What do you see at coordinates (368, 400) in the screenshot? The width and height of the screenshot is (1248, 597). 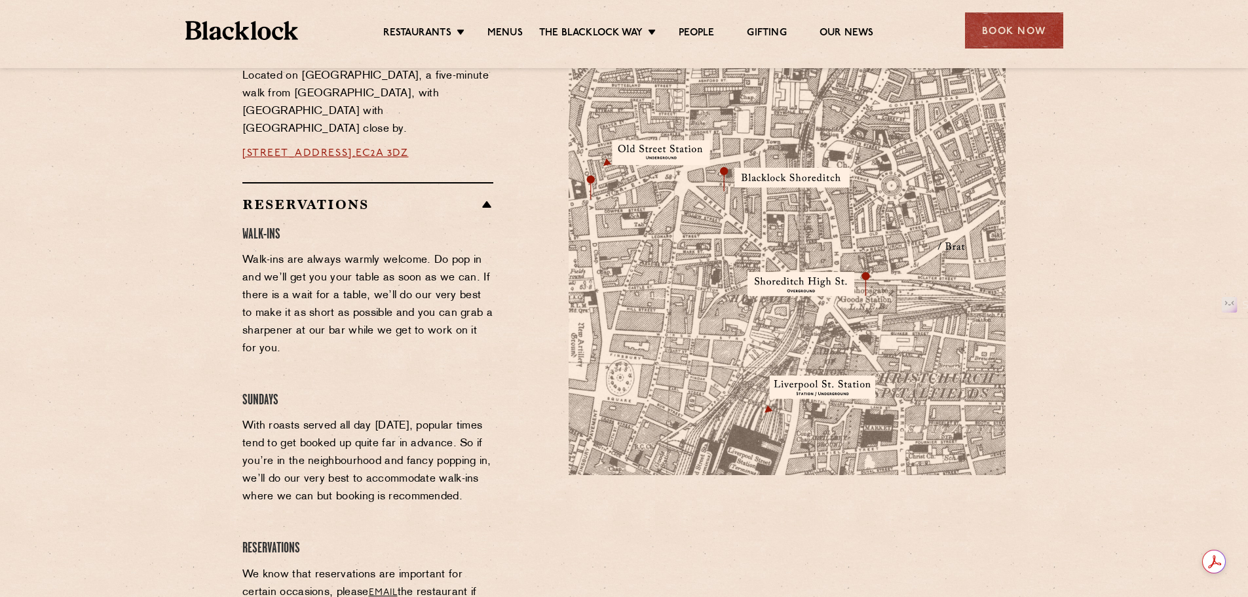 I see `h4: Sundays` at bounding box center [368, 400].